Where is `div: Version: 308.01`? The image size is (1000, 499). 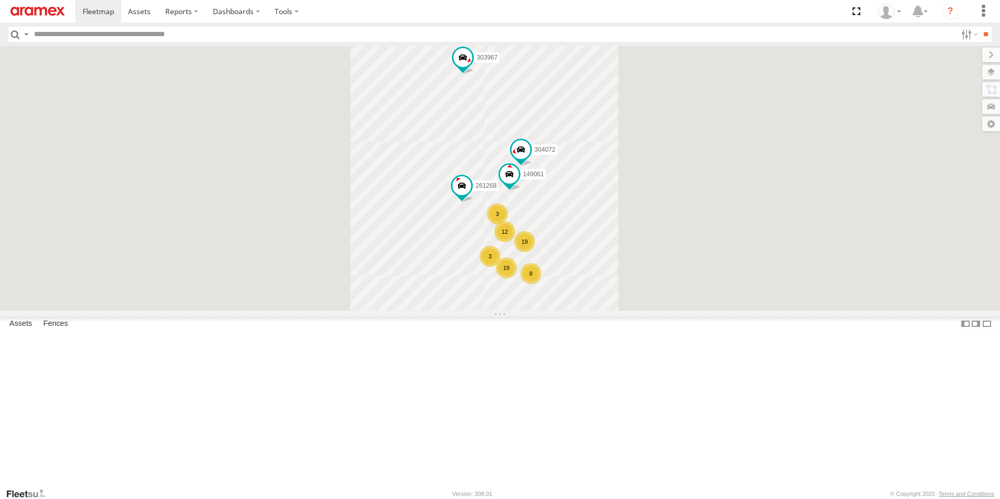 div: Version: 308.01 is located at coordinates (472, 494).